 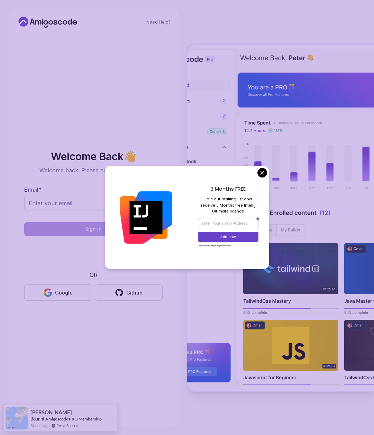 What do you see at coordinates (93, 170) in the screenshot?
I see `p: Welcome back! Please enter your details.` at bounding box center [93, 170].